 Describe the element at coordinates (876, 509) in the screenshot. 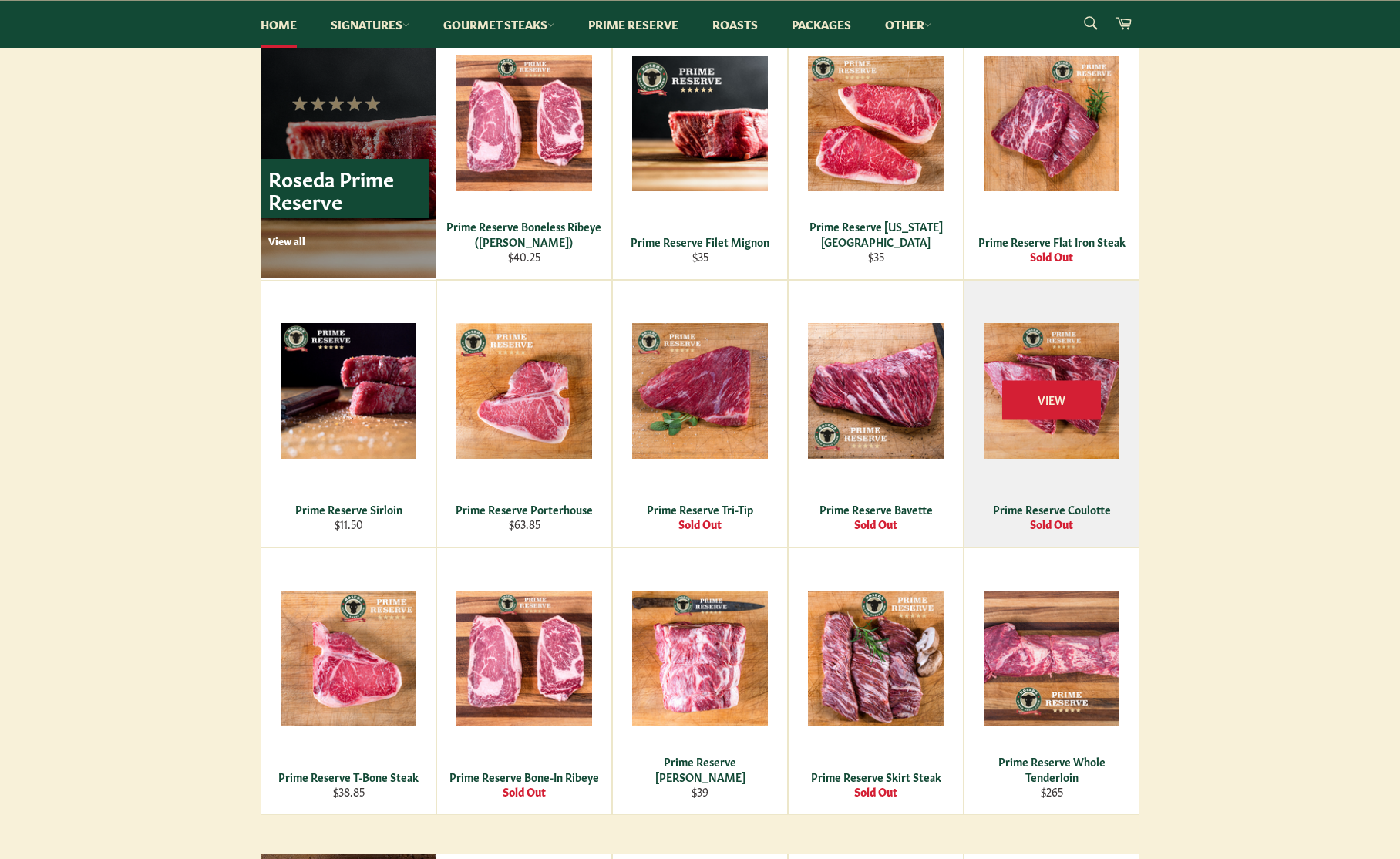

I see `div: Prime Reserve Bavette` at that location.